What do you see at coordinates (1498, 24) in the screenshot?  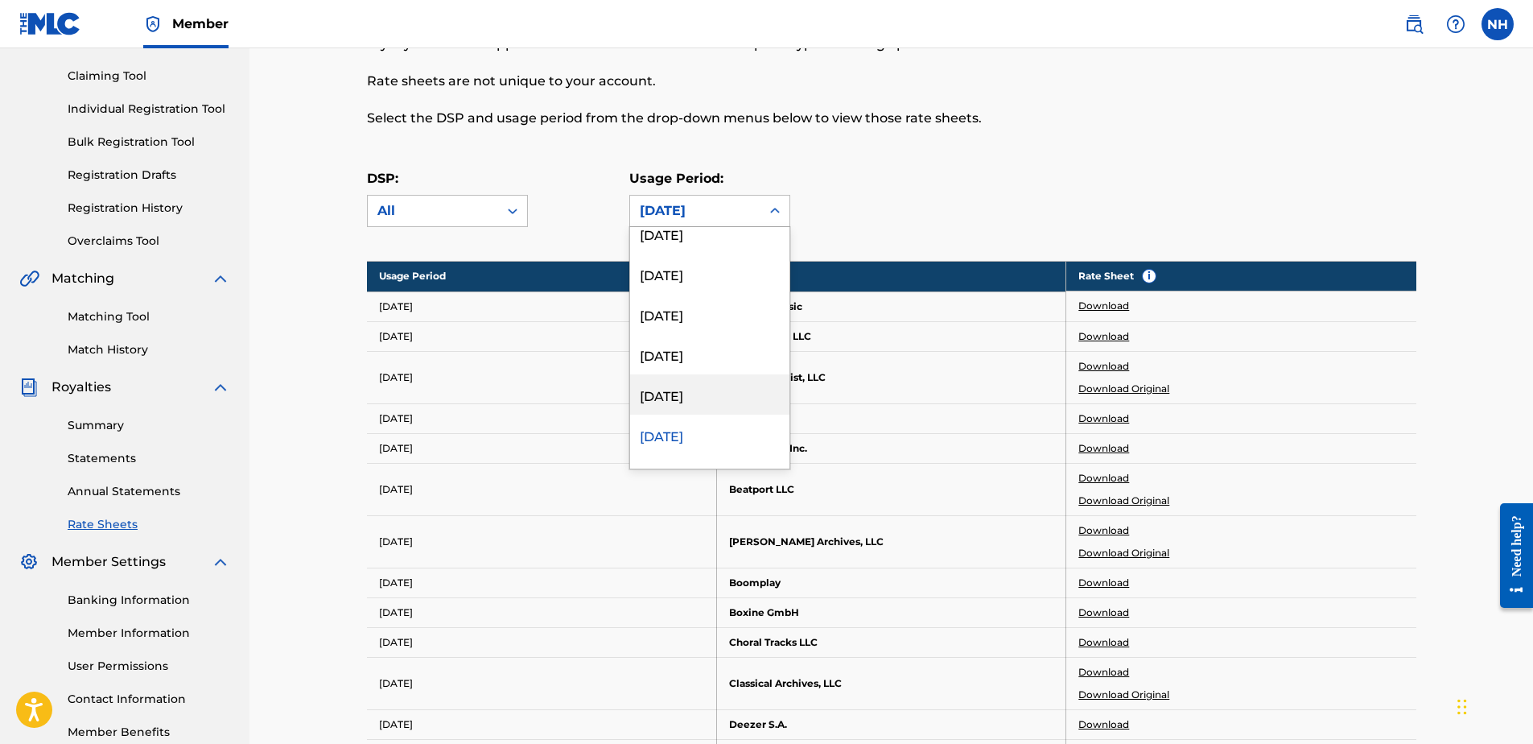 I see `div: User Menu` at bounding box center [1498, 24].